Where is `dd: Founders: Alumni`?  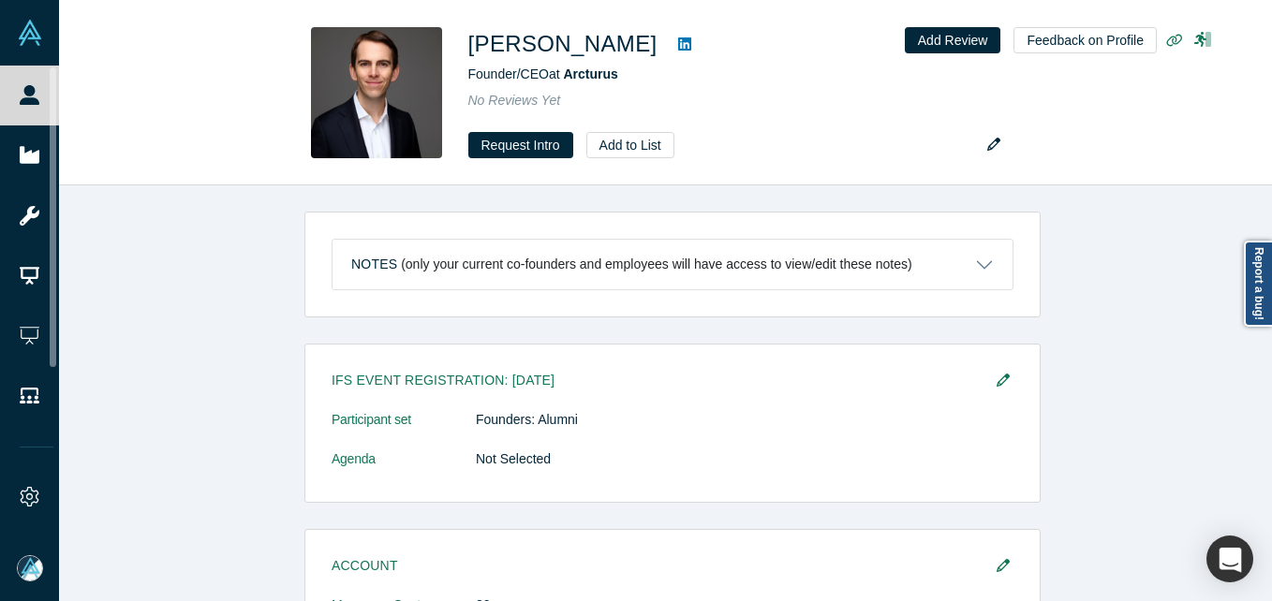 dd: Founders: Alumni is located at coordinates (745, 420).